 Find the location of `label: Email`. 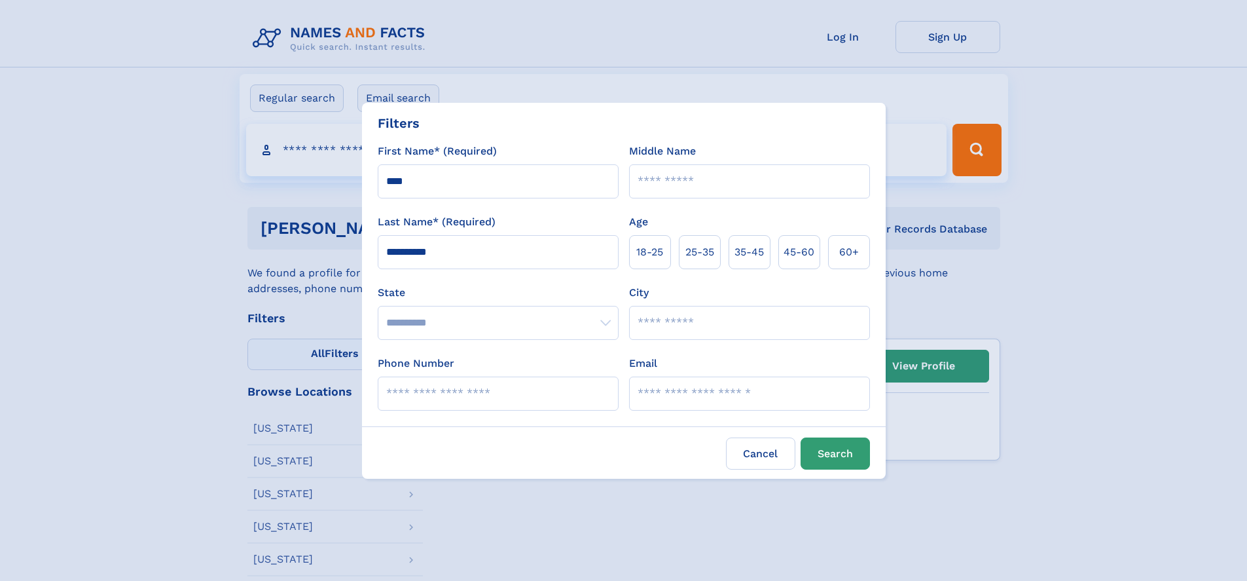

label: Email is located at coordinates (643, 363).